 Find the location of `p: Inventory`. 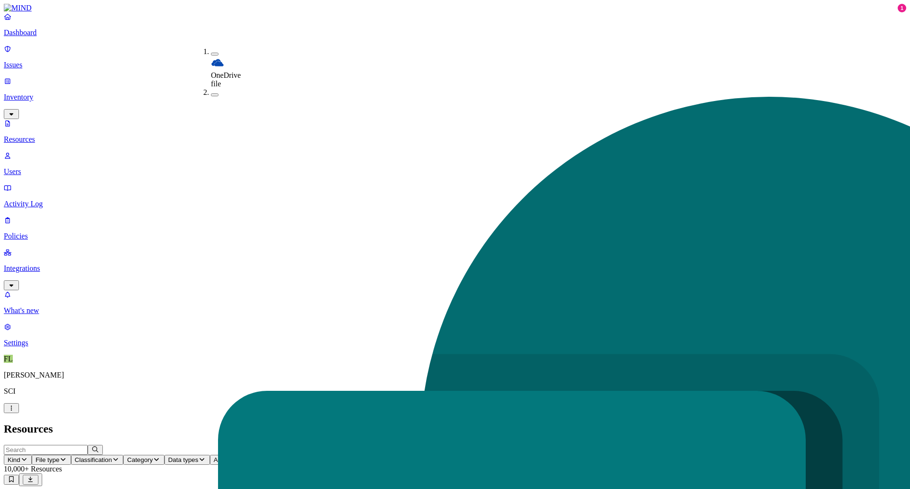

p: Inventory is located at coordinates (455, 97).